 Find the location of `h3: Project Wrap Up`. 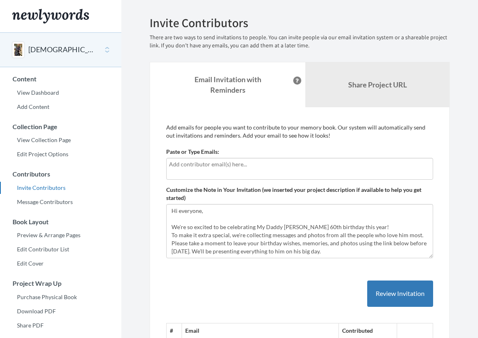

h3: Project Wrap Up is located at coordinates (61, 283).